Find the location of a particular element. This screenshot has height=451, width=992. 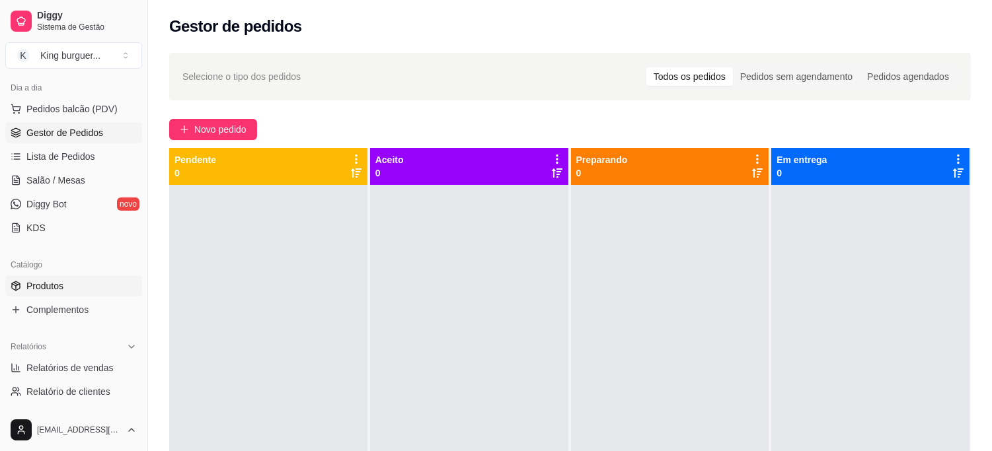

span: Selecione o tipo dos pedidos is located at coordinates (241, 77).